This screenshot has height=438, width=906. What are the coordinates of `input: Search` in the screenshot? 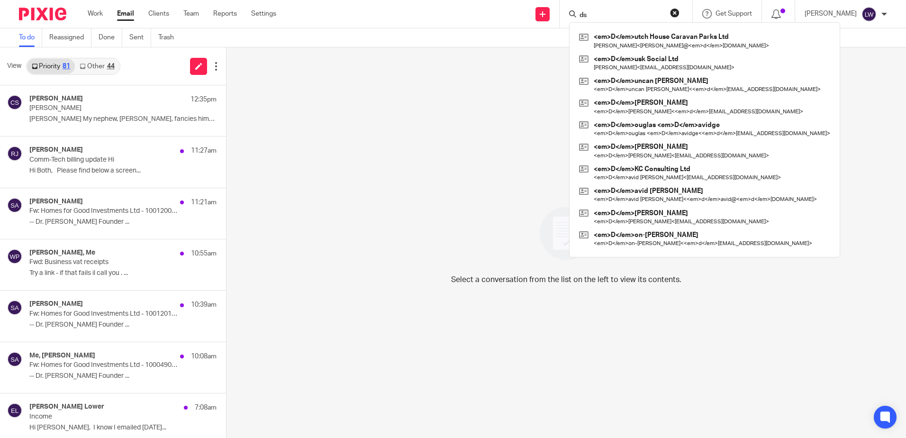 It's located at (621, 16).